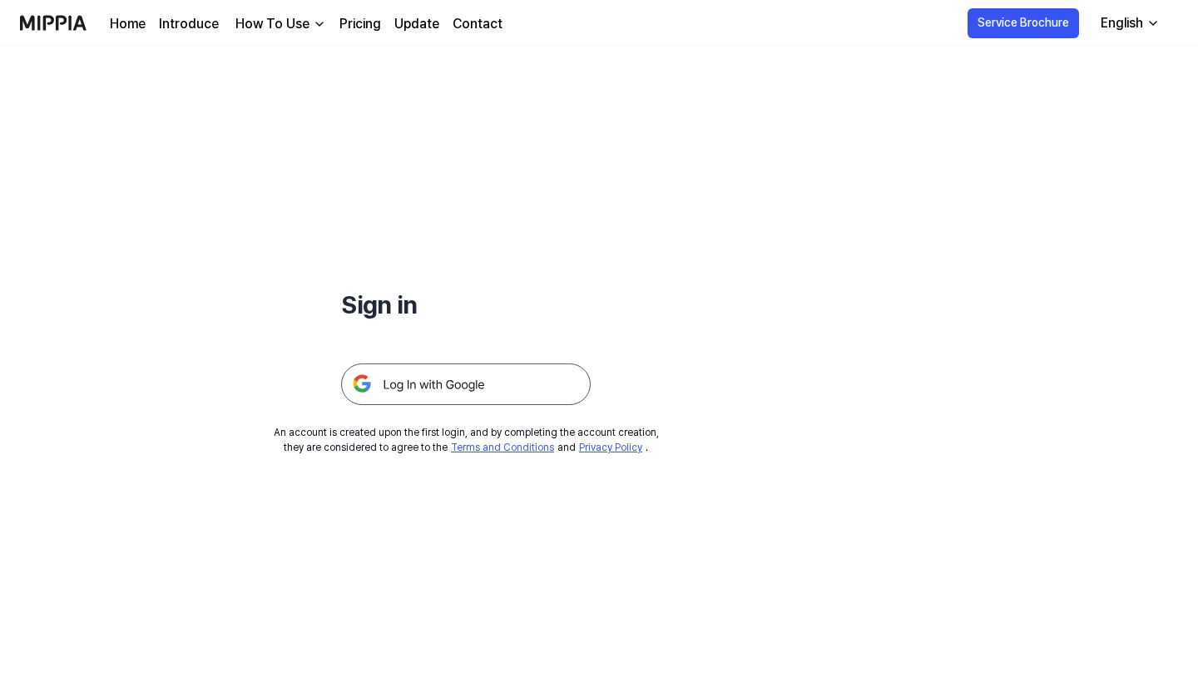 The image size is (1198, 682). I want to click on button: How To Use, so click(279, 24).